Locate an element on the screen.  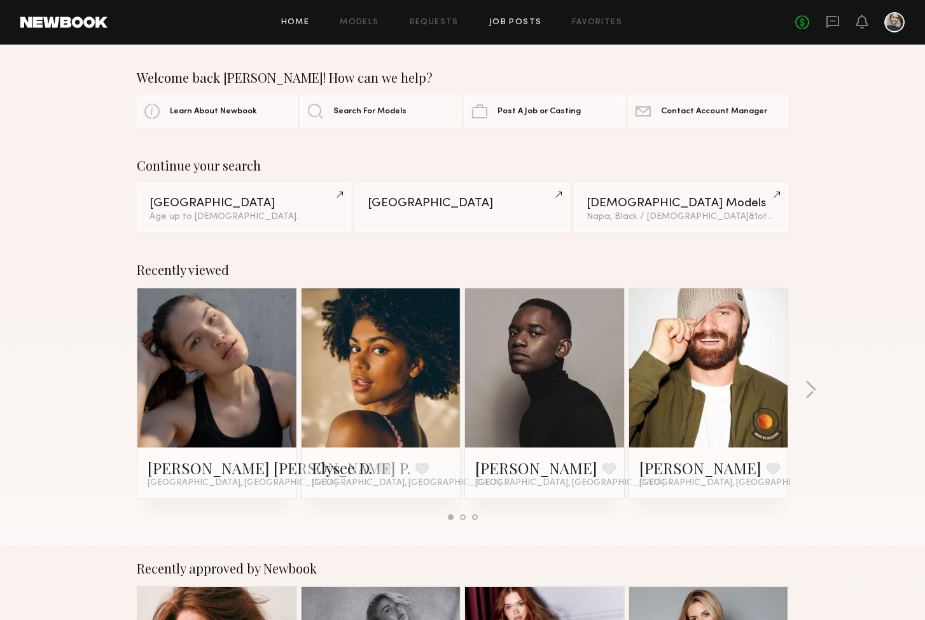
a: Elysee D. is located at coordinates (342, 468).